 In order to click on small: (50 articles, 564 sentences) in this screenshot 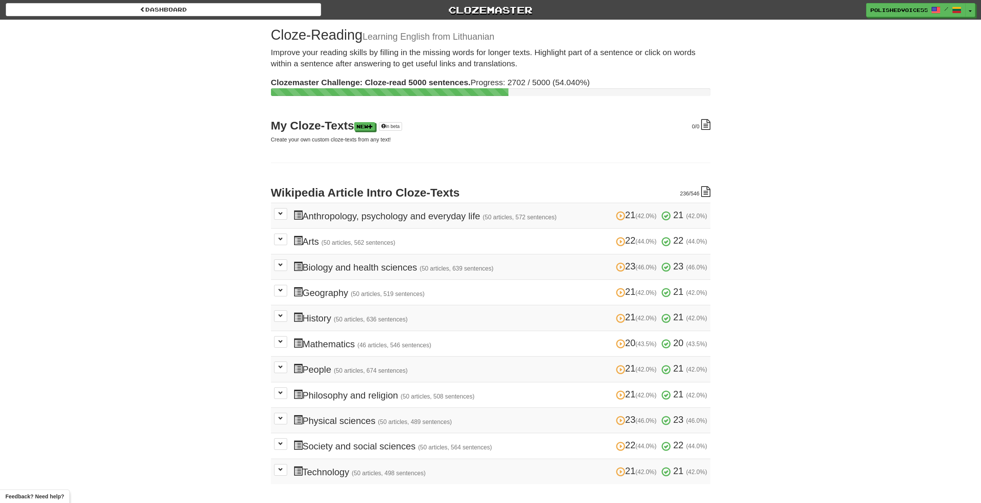, I will do `click(455, 447)`.